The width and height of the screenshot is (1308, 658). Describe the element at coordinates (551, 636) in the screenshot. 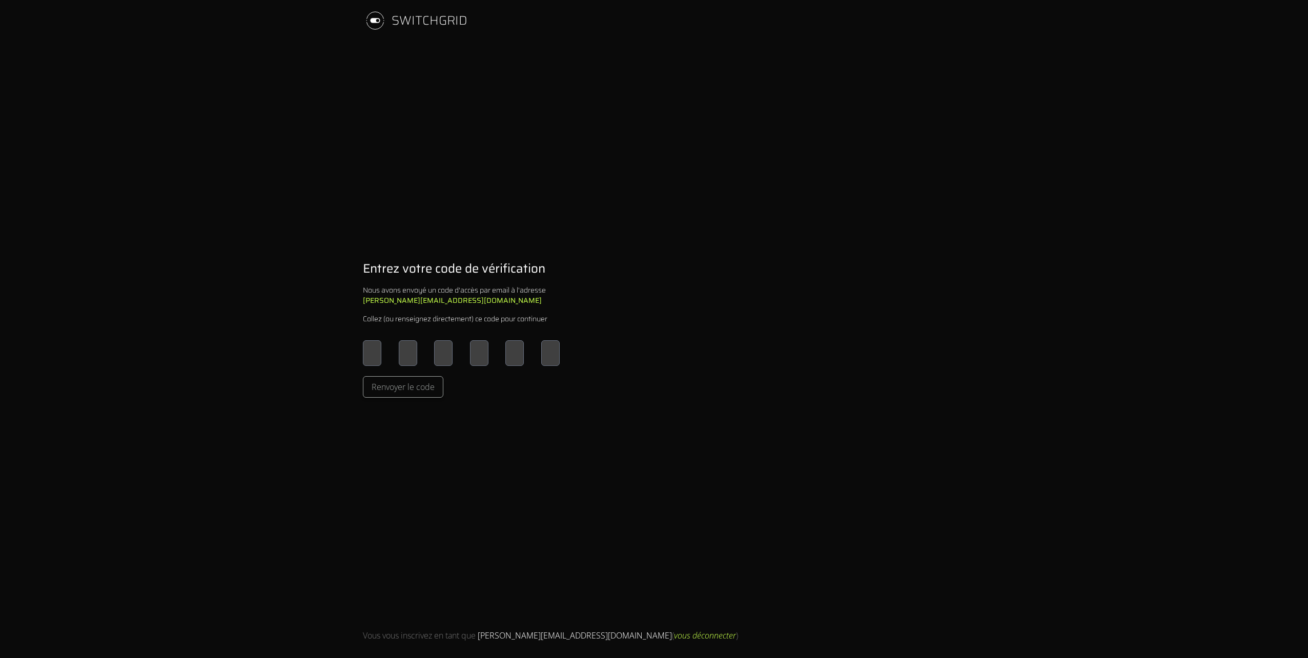

I see `div: Vous vous inscrivez en tant que ( )` at that location.